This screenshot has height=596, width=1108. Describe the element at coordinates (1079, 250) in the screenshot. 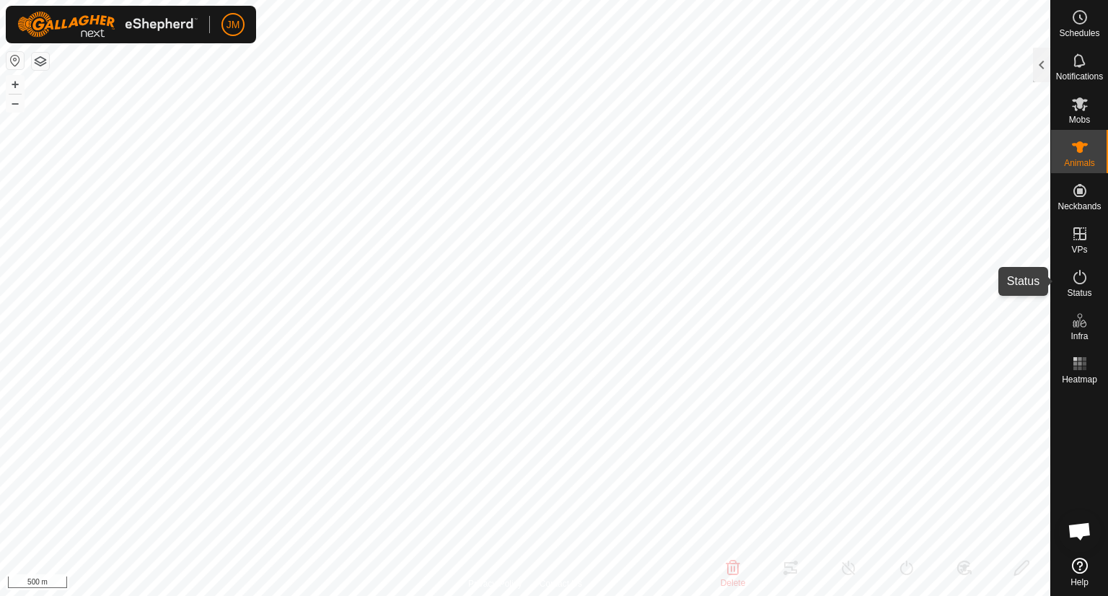

I see `span: VPs` at that location.